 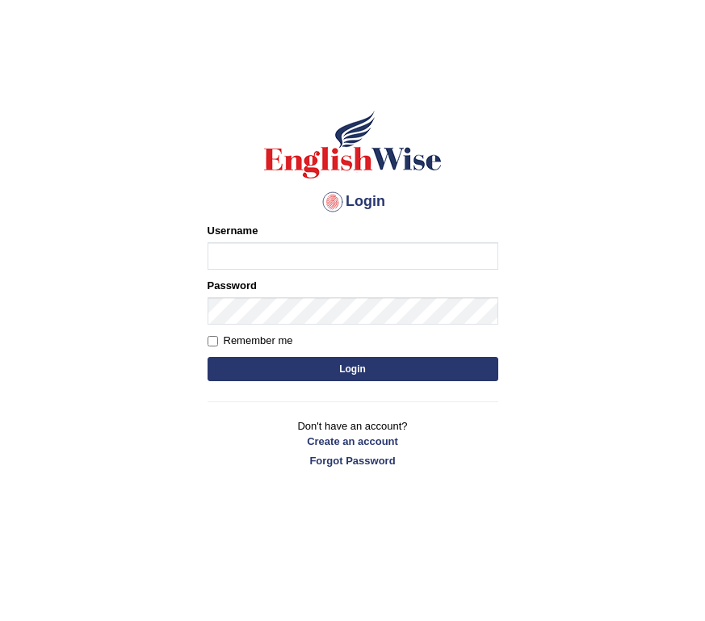 I want to click on label: Username, so click(x=233, y=230).